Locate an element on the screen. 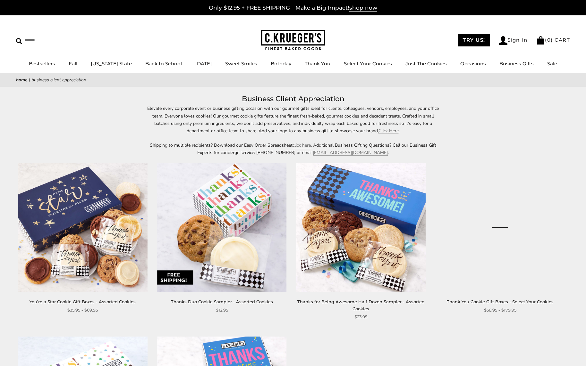  span: $38.95 - $179.95 is located at coordinates (500, 310).